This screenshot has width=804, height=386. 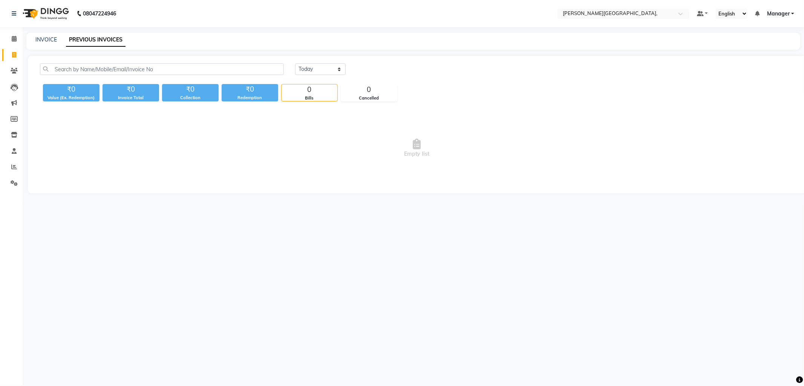 I want to click on div: Cancelled, so click(x=369, y=98).